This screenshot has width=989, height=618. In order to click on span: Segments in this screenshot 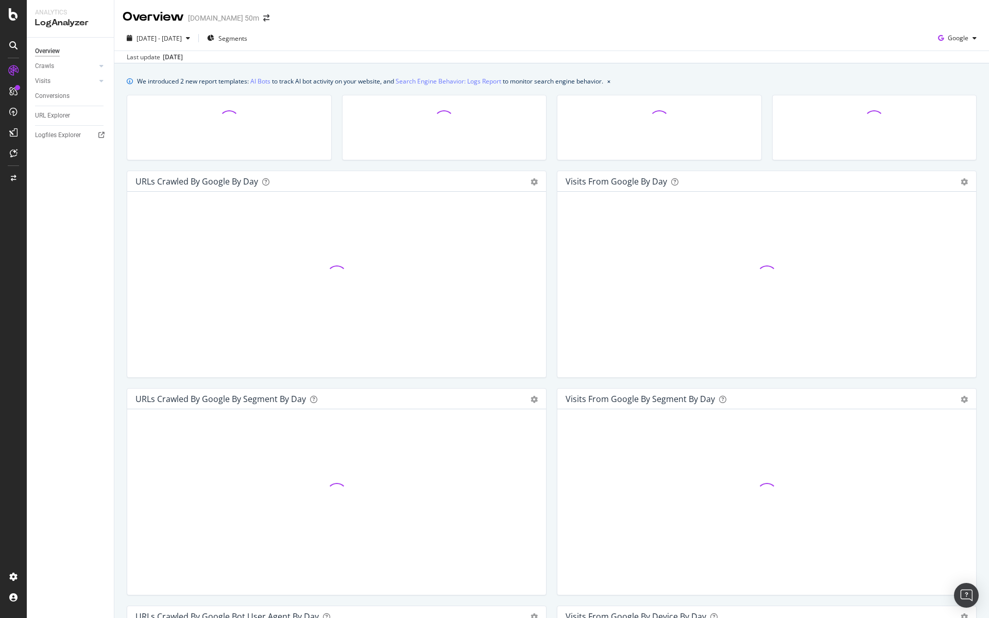, I will do `click(233, 38)`.